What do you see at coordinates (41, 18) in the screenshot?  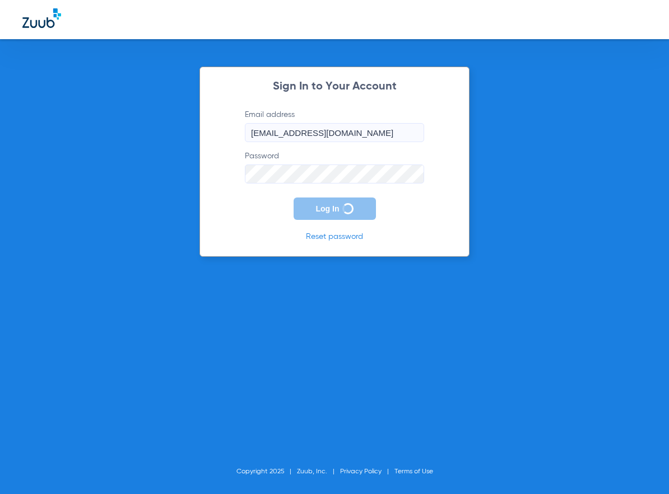 I see `img: Zuub Logo` at bounding box center [41, 18].